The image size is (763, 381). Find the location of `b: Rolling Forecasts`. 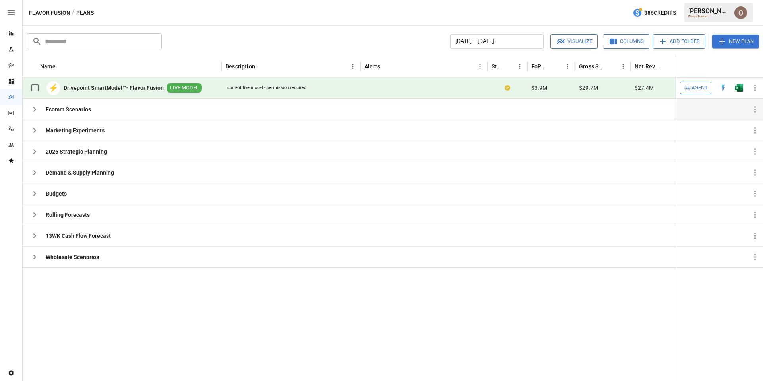

b: Rolling Forecasts is located at coordinates (68, 215).